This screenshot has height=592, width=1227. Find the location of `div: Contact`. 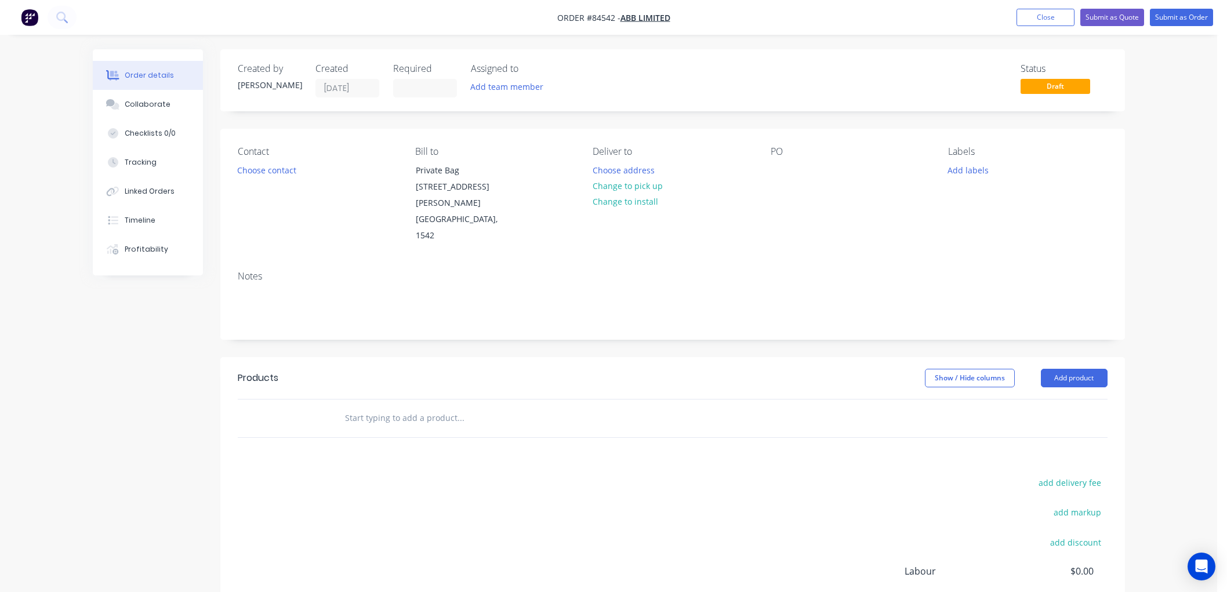

div: Contact is located at coordinates (317, 151).